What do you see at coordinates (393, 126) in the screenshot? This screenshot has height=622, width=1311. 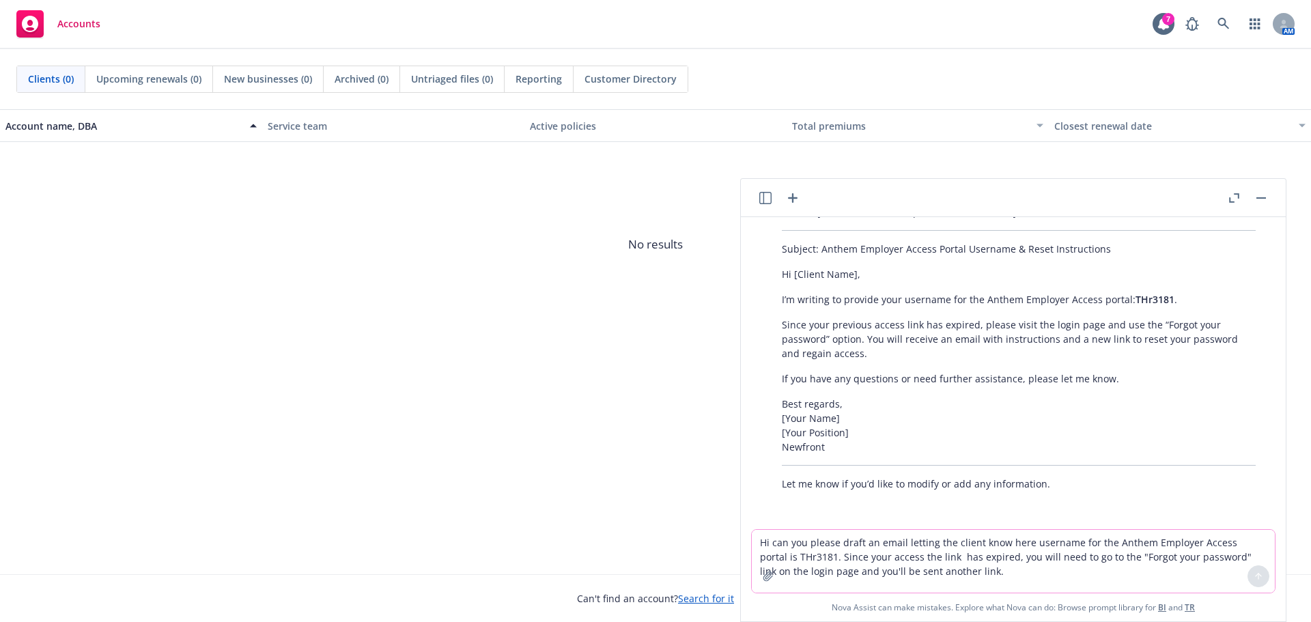 I see `div: Service team` at bounding box center [393, 126].